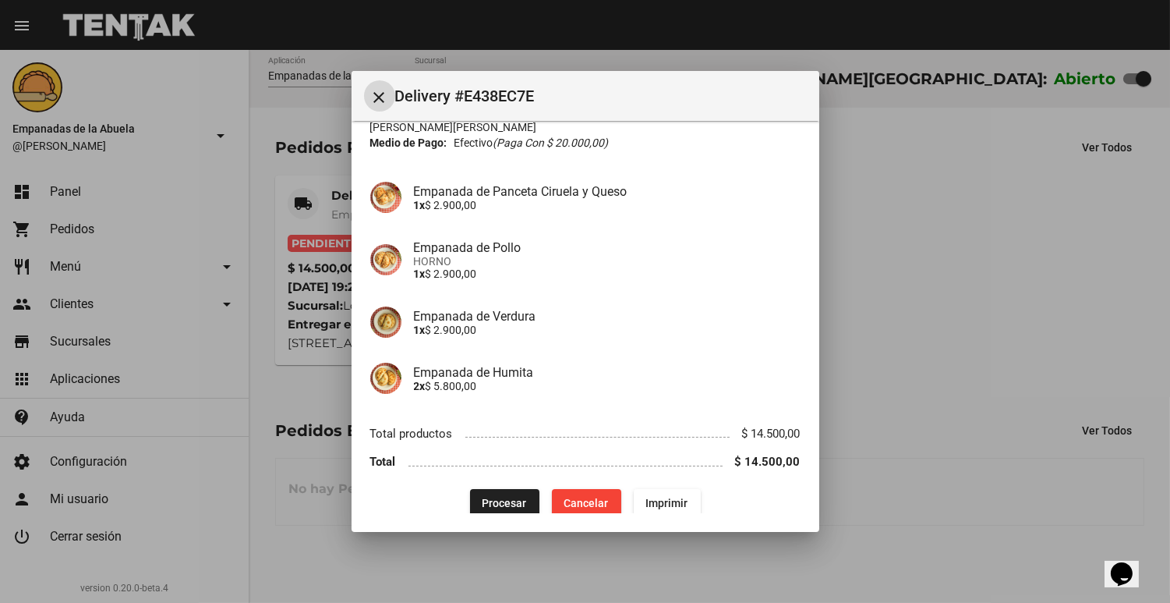  Describe the element at coordinates (380, 97) in the screenshot. I see `mat-icon: Cerrar` at that location.